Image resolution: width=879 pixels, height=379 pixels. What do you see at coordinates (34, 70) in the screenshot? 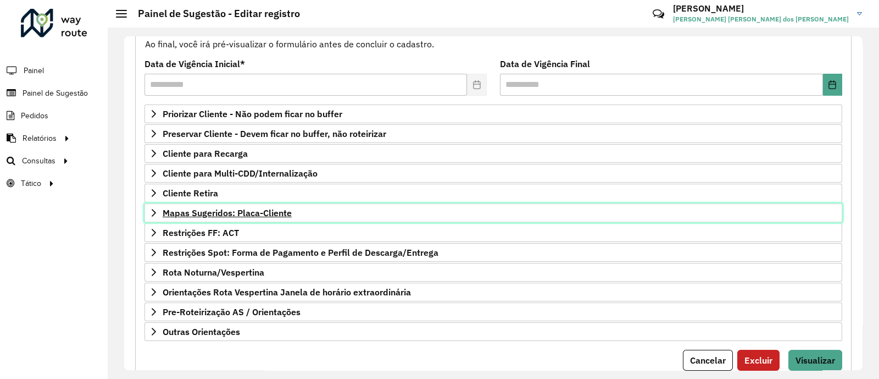
I see `span: Painel` at bounding box center [34, 70].